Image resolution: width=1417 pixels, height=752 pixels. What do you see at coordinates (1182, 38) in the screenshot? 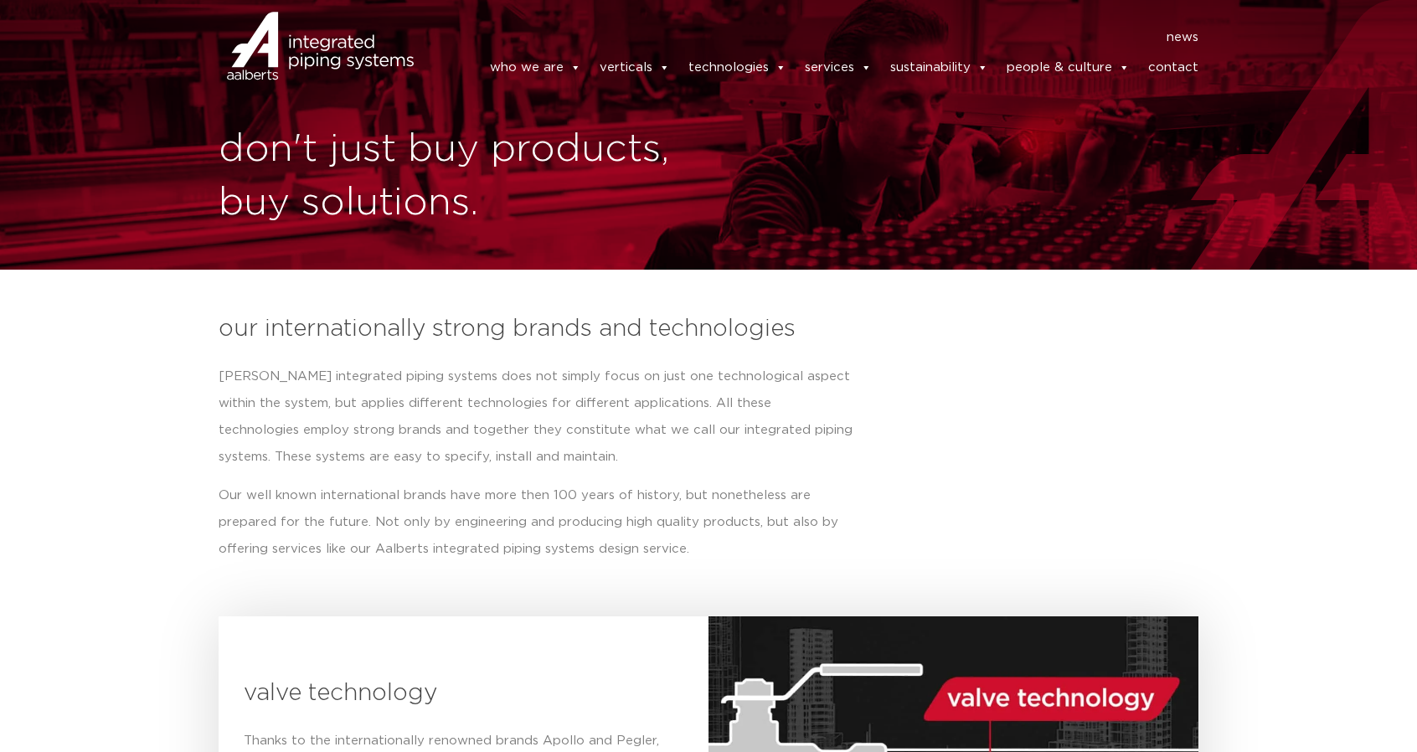
I see `a: news` at bounding box center [1182, 38].